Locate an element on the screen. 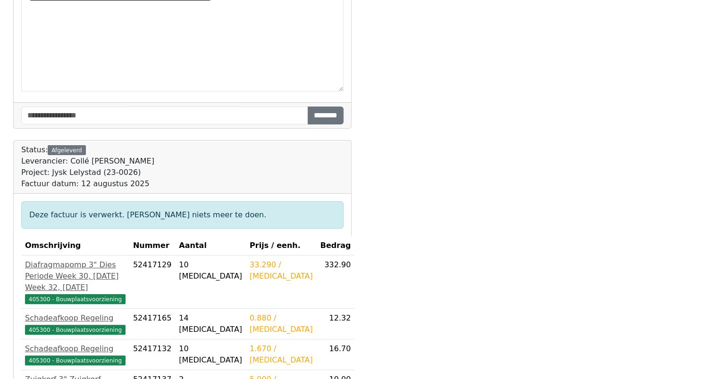 The image size is (714, 379). td: 52417132 is located at coordinates (152, 354).